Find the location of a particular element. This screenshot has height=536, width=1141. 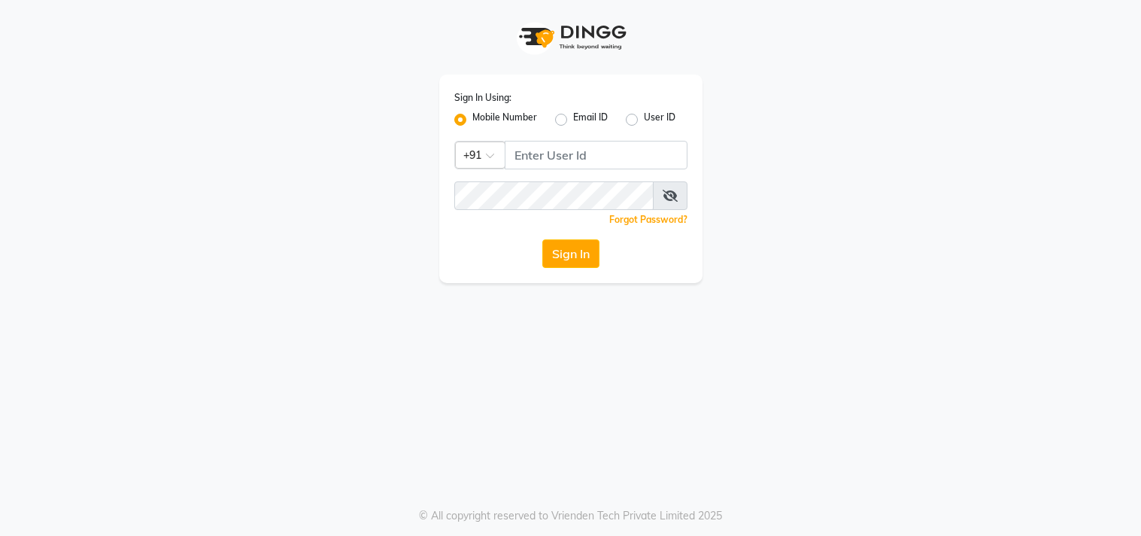

label: Mobile Number is located at coordinates (505, 120).